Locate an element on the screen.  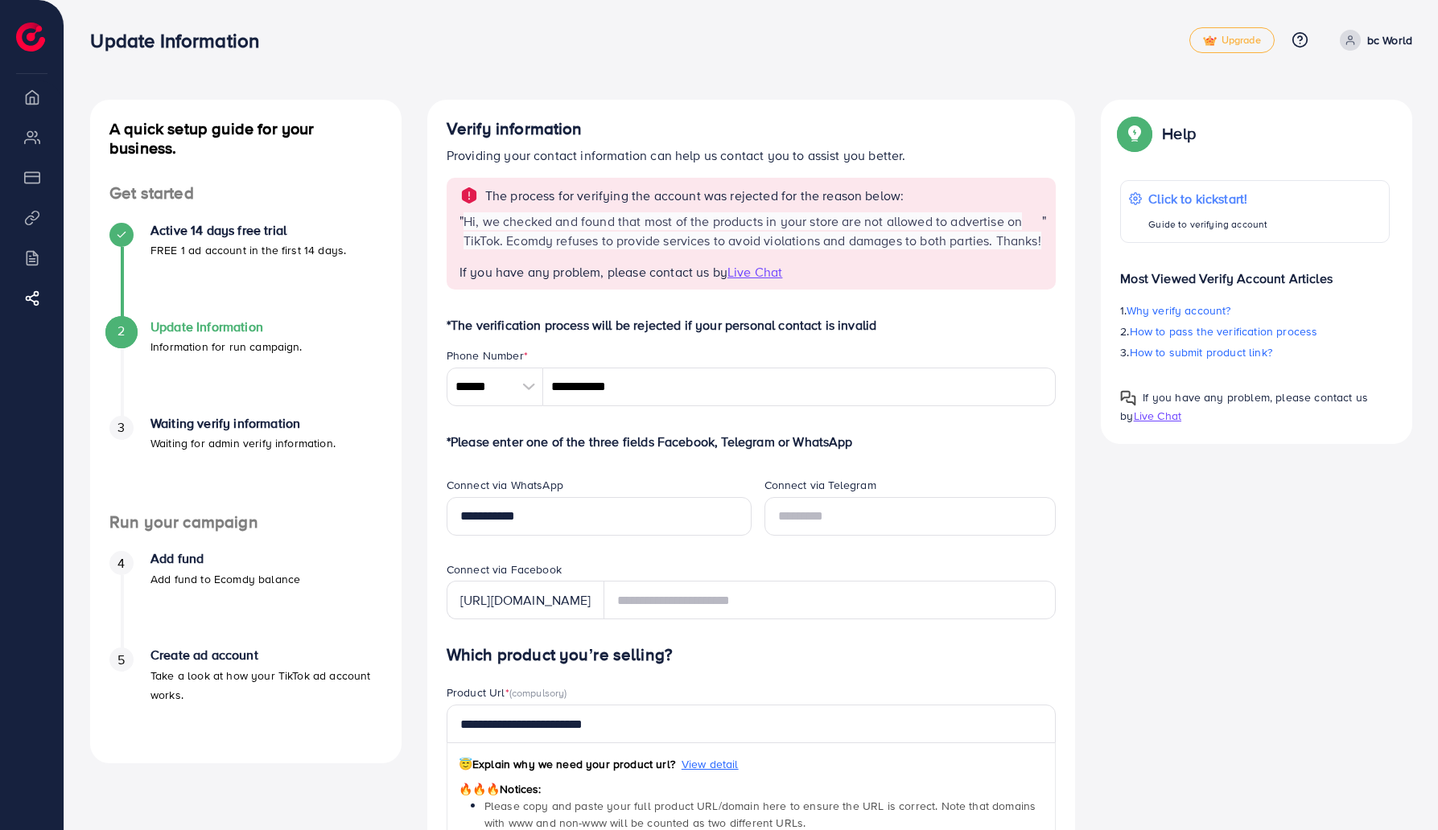
p: 3. is located at coordinates (1254, 352).